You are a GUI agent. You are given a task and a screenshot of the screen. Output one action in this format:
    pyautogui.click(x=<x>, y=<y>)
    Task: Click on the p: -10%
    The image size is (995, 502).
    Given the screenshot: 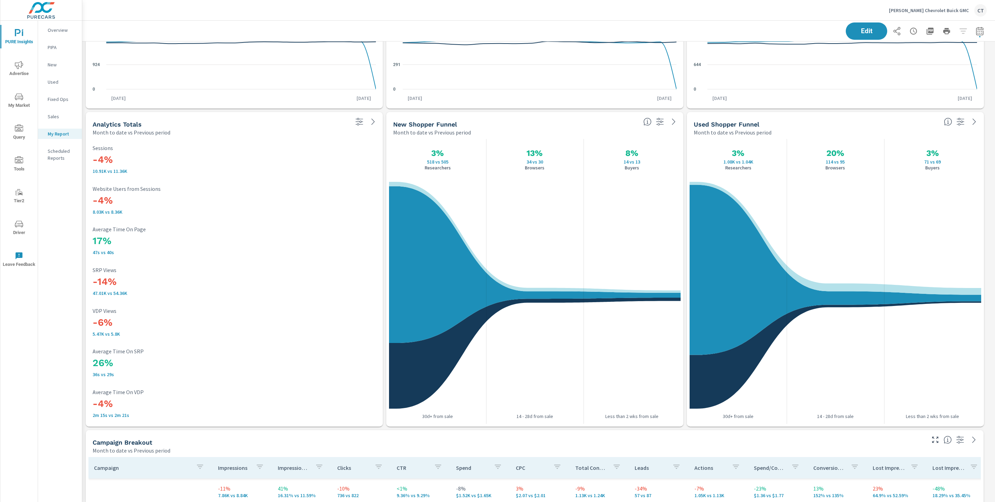 What is the action you would take?
    pyautogui.click(x=361, y=488)
    